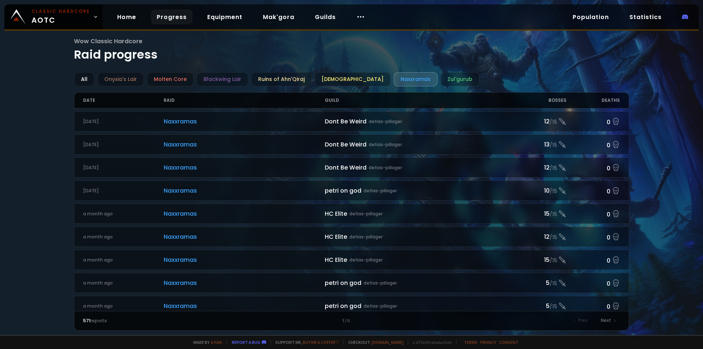  What do you see at coordinates (351, 237) in the screenshot?
I see `a: a month agoNaxxramasHC Elitedefias-pillager12/150` at bounding box center [351, 237].